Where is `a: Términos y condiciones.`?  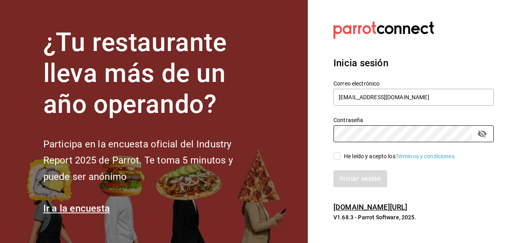 a: Términos y condiciones. is located at coordinates (426, 156).